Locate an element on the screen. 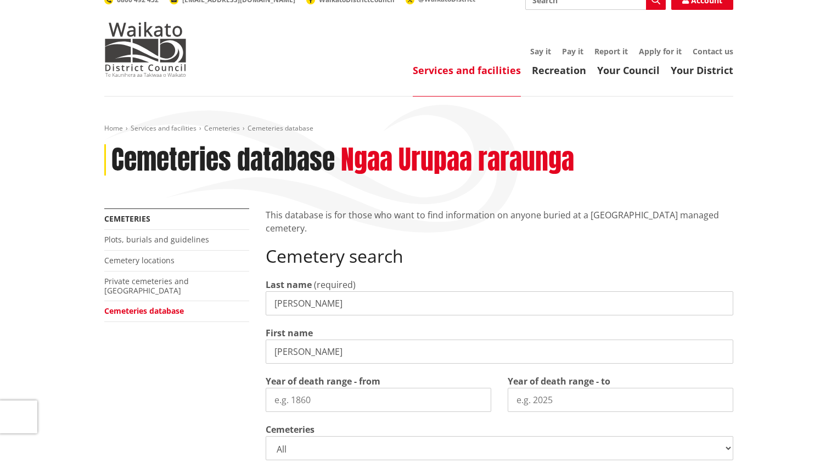 The image size is (837, 469). a: Cemetery locations is located at coordinates (139, 260).